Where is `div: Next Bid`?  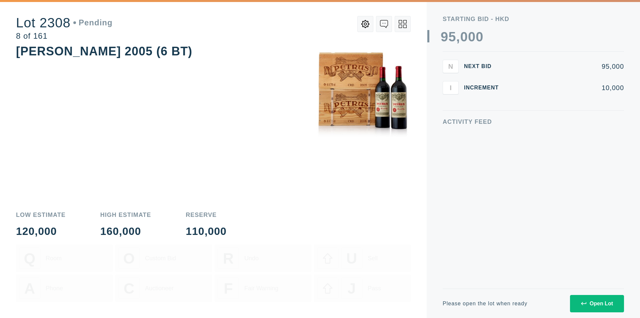 div: Next Bid is located at coordinates (484, 66).